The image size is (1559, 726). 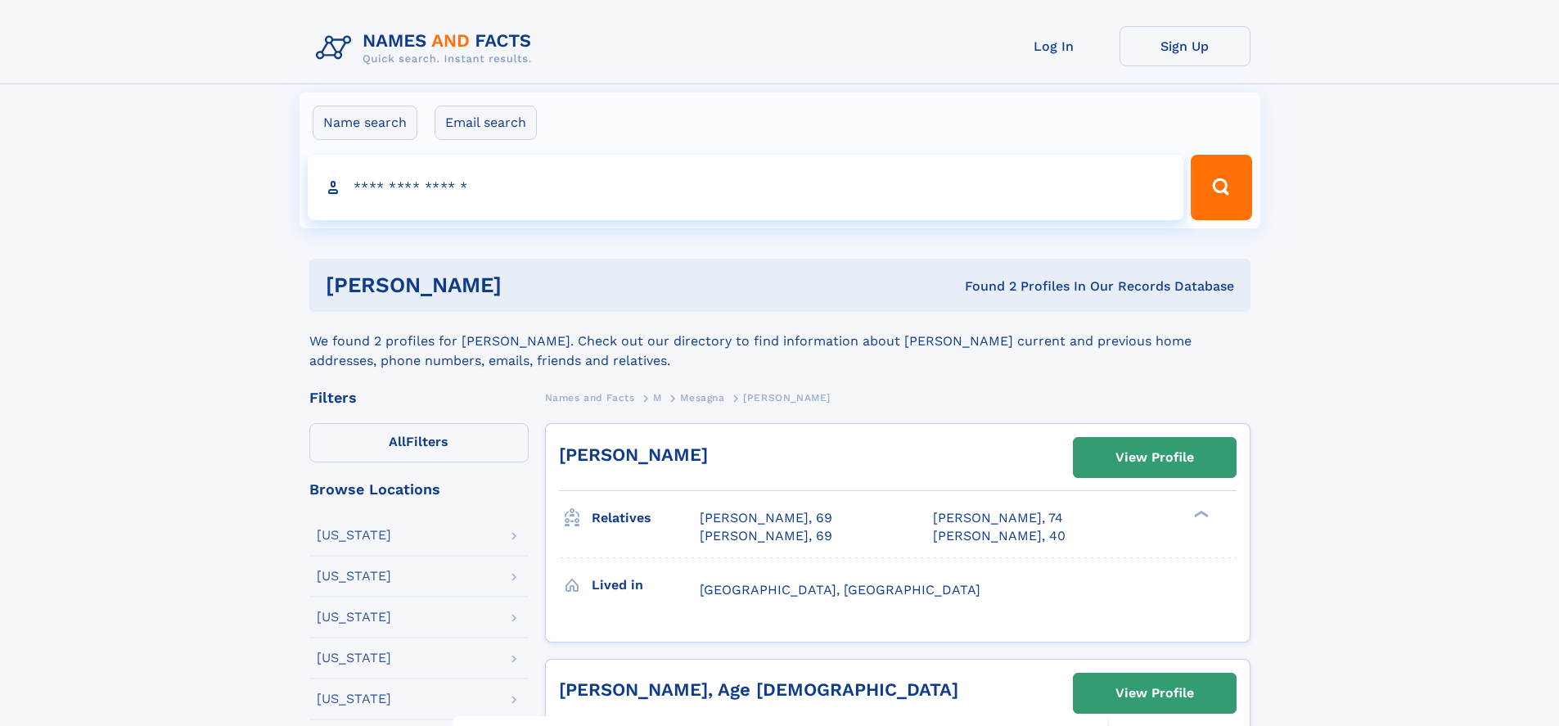 What do you see at coordinates (702, 398) in the screenshot?
I see `span: Mesagna` at bounding box center [702, 398].